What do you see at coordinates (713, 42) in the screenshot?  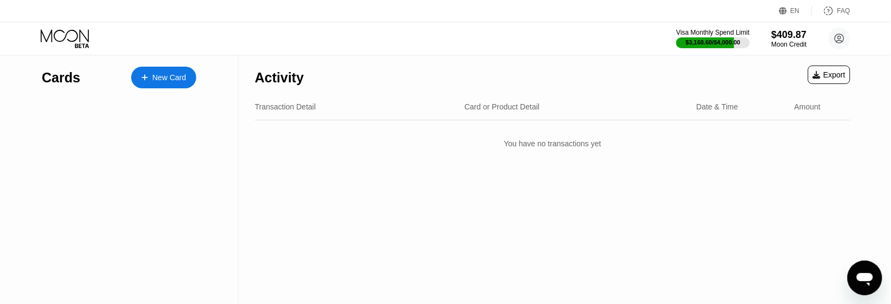 I see `div: $3,168.60 / $4,000.00` at bounding box center [713, 42].